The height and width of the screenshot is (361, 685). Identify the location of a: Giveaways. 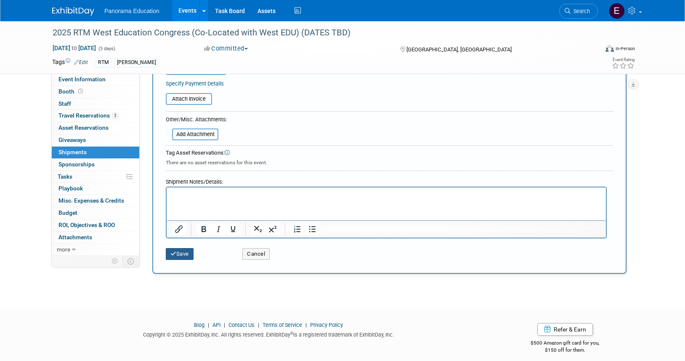
(96, 140).